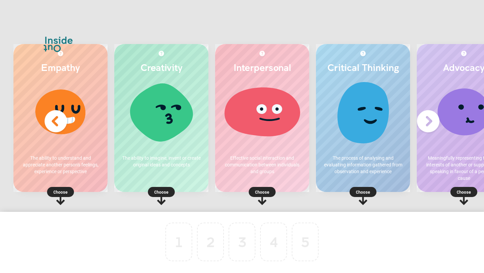 The image size is (484, 273). Describe the element at coordinates (262, 165) in the screenshot. I see `p: Effective social interaction and communication between individuals and groups` at that location.